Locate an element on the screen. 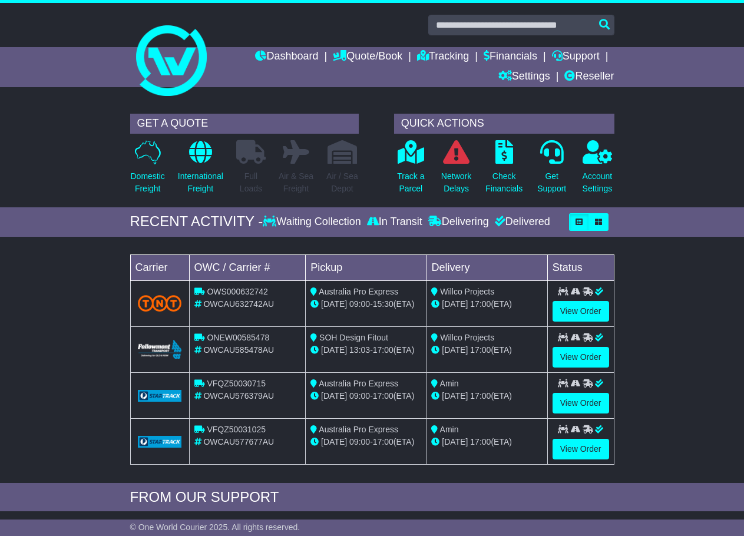  img: Followmont_Transport.png is located at coordinates (160, 349).